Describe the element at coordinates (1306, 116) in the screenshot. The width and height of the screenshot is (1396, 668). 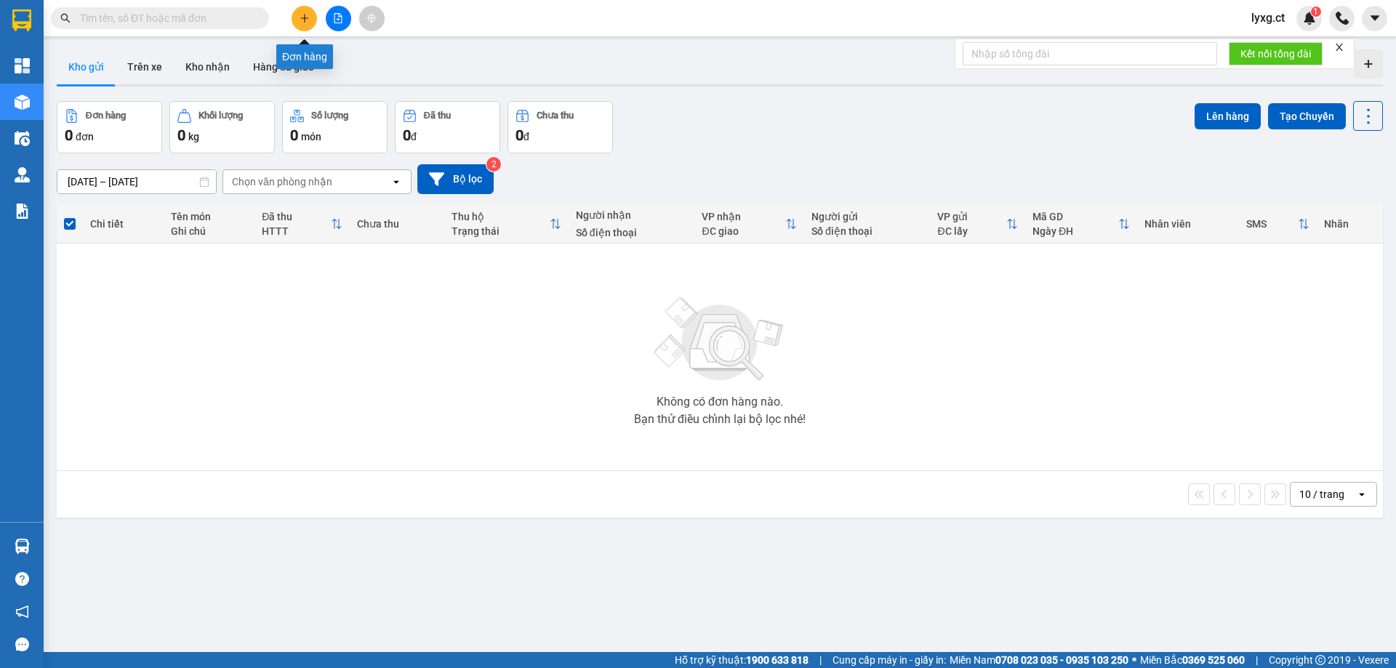
I see `button: Tạo Chuyến` at that location.